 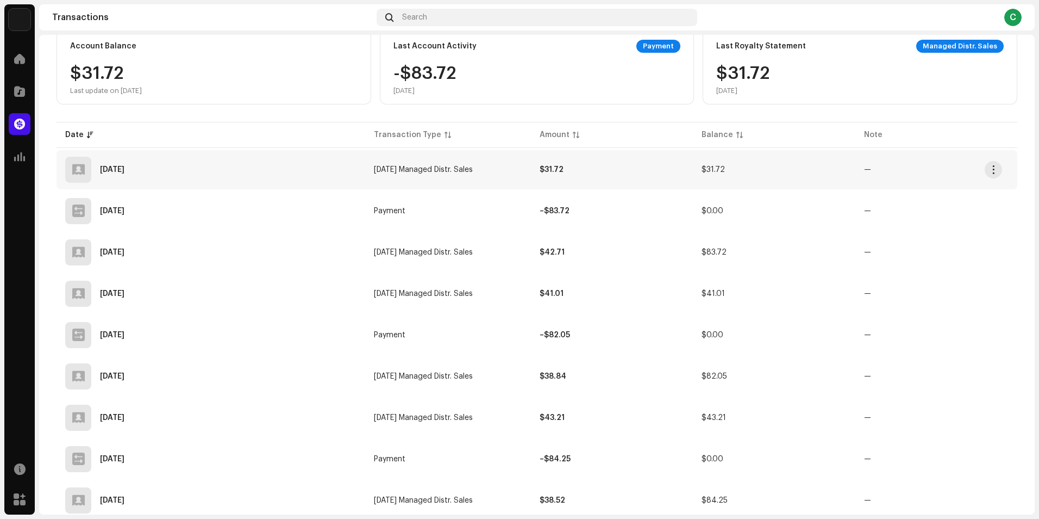 What do you see at coordinates (20, 20) in the screenshot?
I see `img: a43d8f7d-2b41-4078-a14c-a9d85879524e` at bounding box center [20, 20].